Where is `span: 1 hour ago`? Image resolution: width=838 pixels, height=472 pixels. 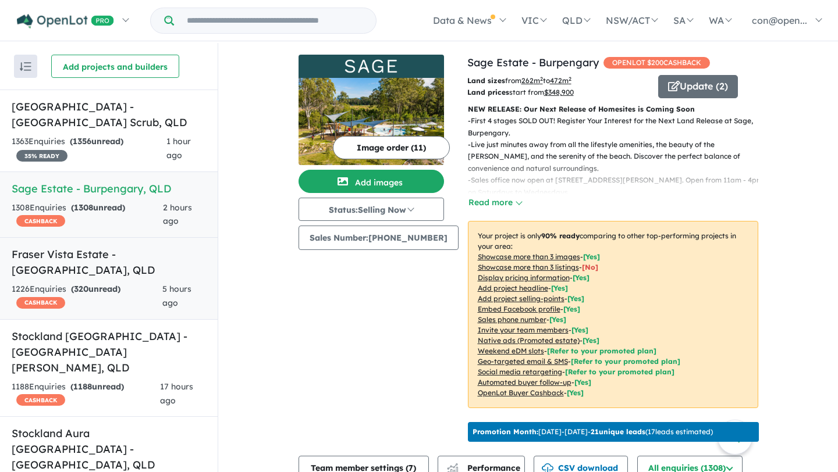
span: 1 hour ago is located at coordinates (179, 148).